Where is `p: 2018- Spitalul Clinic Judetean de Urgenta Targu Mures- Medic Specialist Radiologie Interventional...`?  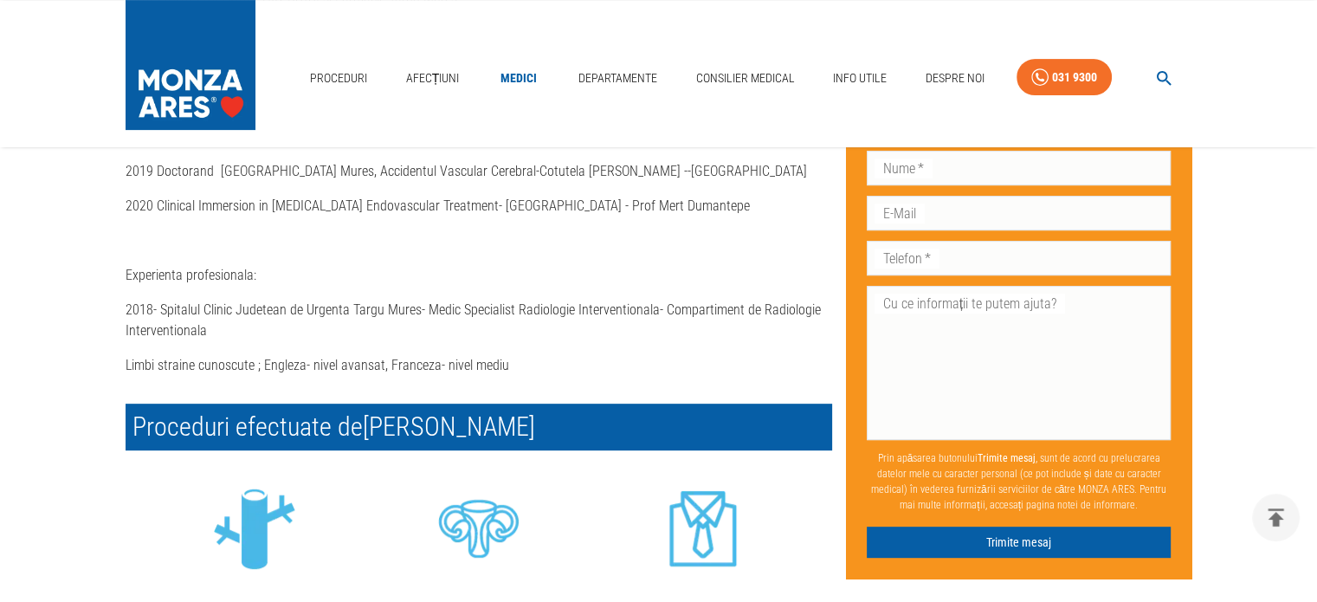 p: 2018- Spitalul Clinic Judetean de Urgenta Targu Mures- Medic Specialist Radiologie Interventional... is located at coordinates (479, 320).